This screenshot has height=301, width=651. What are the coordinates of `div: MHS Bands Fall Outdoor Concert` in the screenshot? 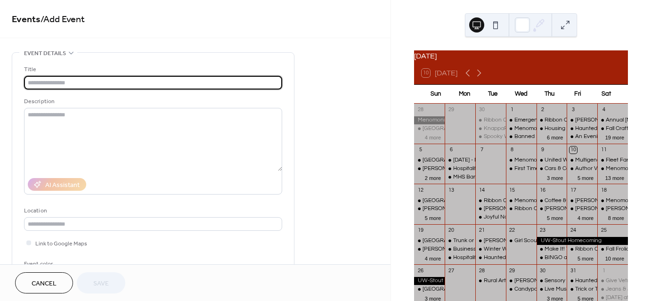 It's located at (495, 177).